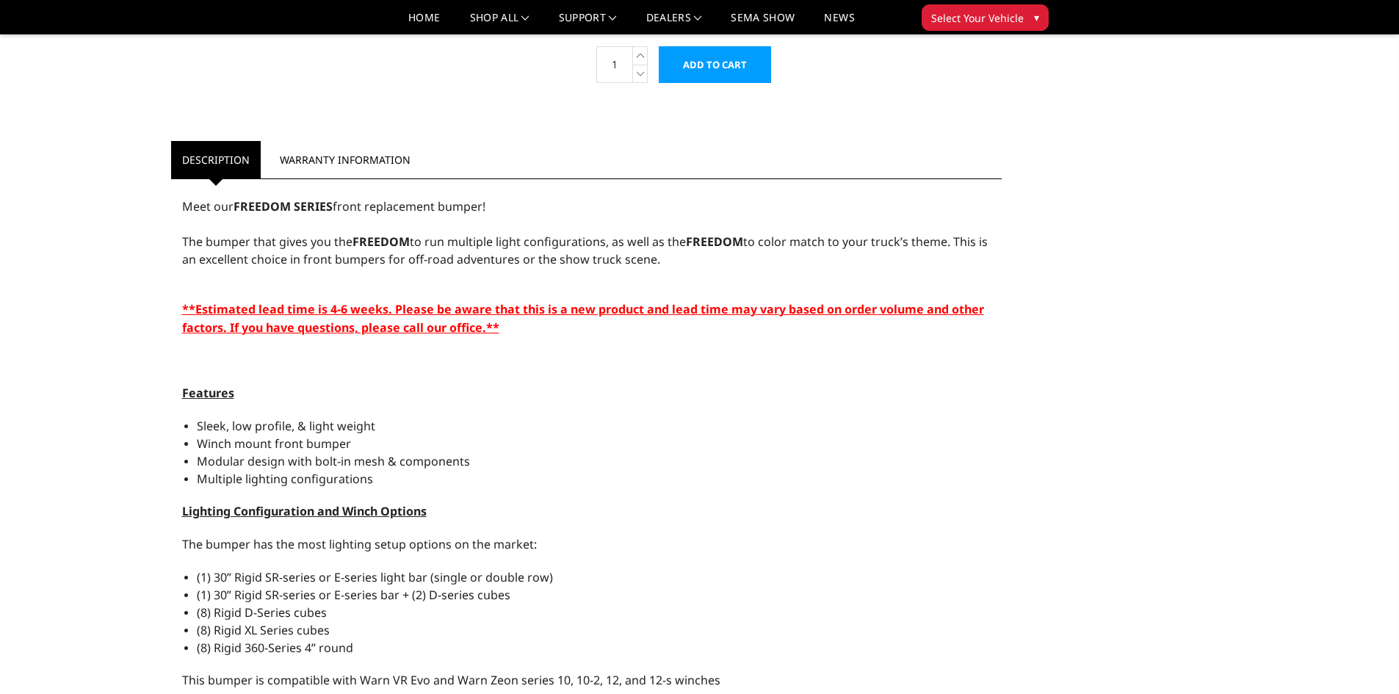 This screenshot has height=694, width=1399. Describe the element at coordinates (674, 23) in the screenshot. I see `a: Dealers` at that location.